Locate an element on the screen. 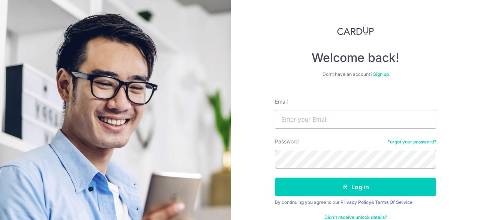 The image size is (480, 220). input: Enter your Email is located at coordinates (356, 119).